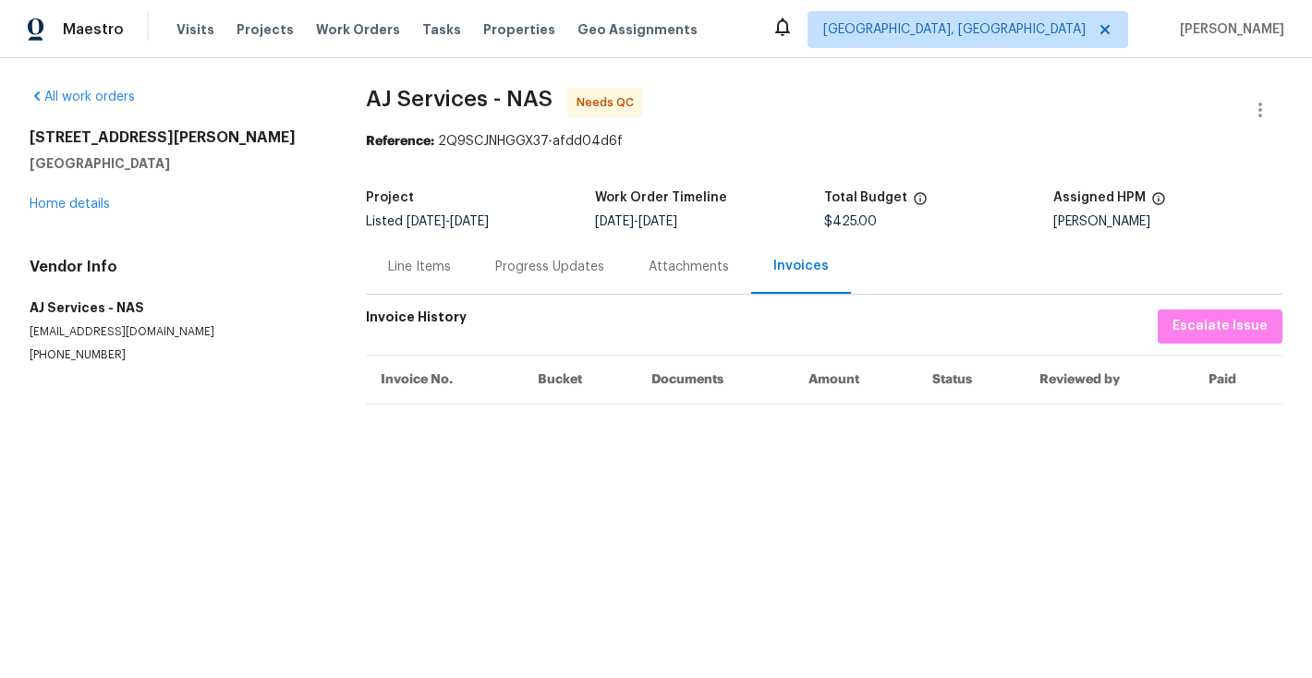  What do you see at coordinates (416, 322) in the screenshot?
I see `h6: Invoice History` at bounding box center [416, 322].